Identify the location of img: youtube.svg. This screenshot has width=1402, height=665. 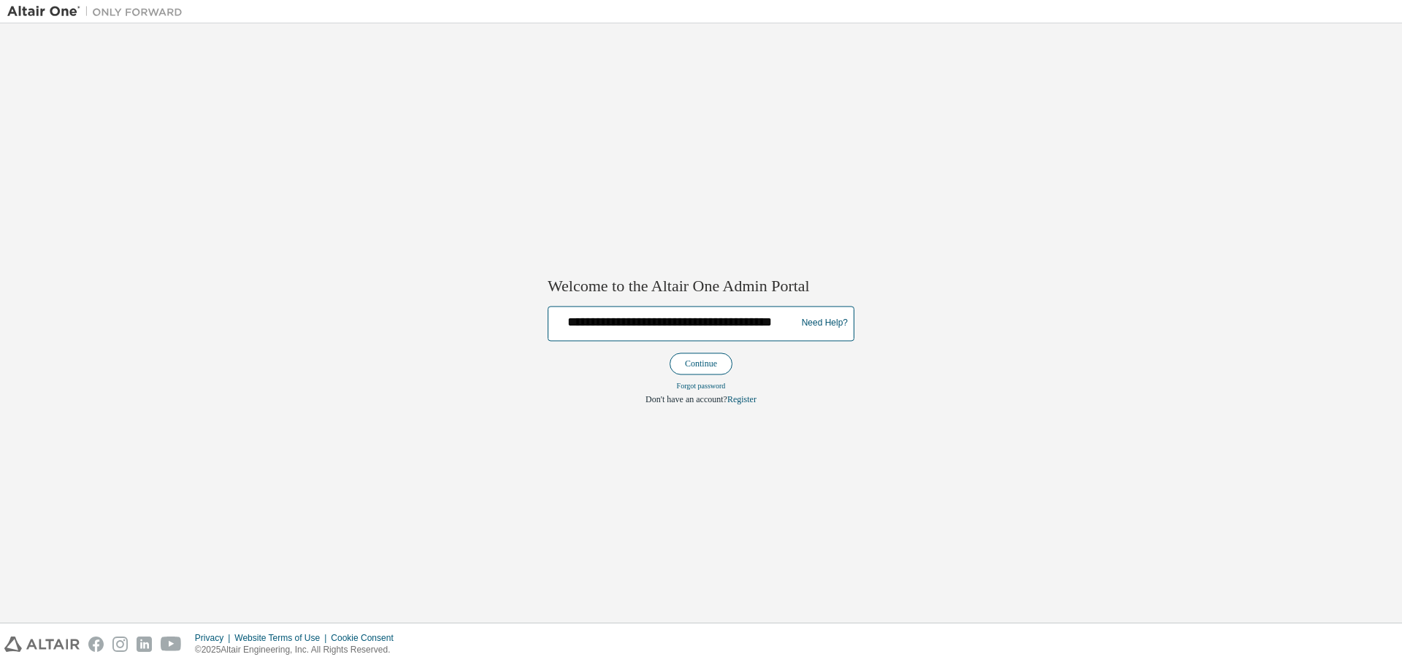
(171, 644).